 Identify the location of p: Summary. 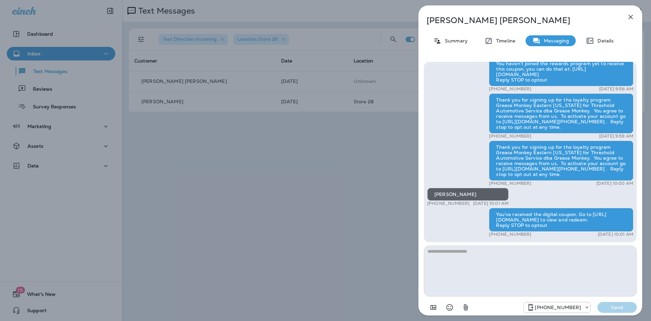
(455, 41).